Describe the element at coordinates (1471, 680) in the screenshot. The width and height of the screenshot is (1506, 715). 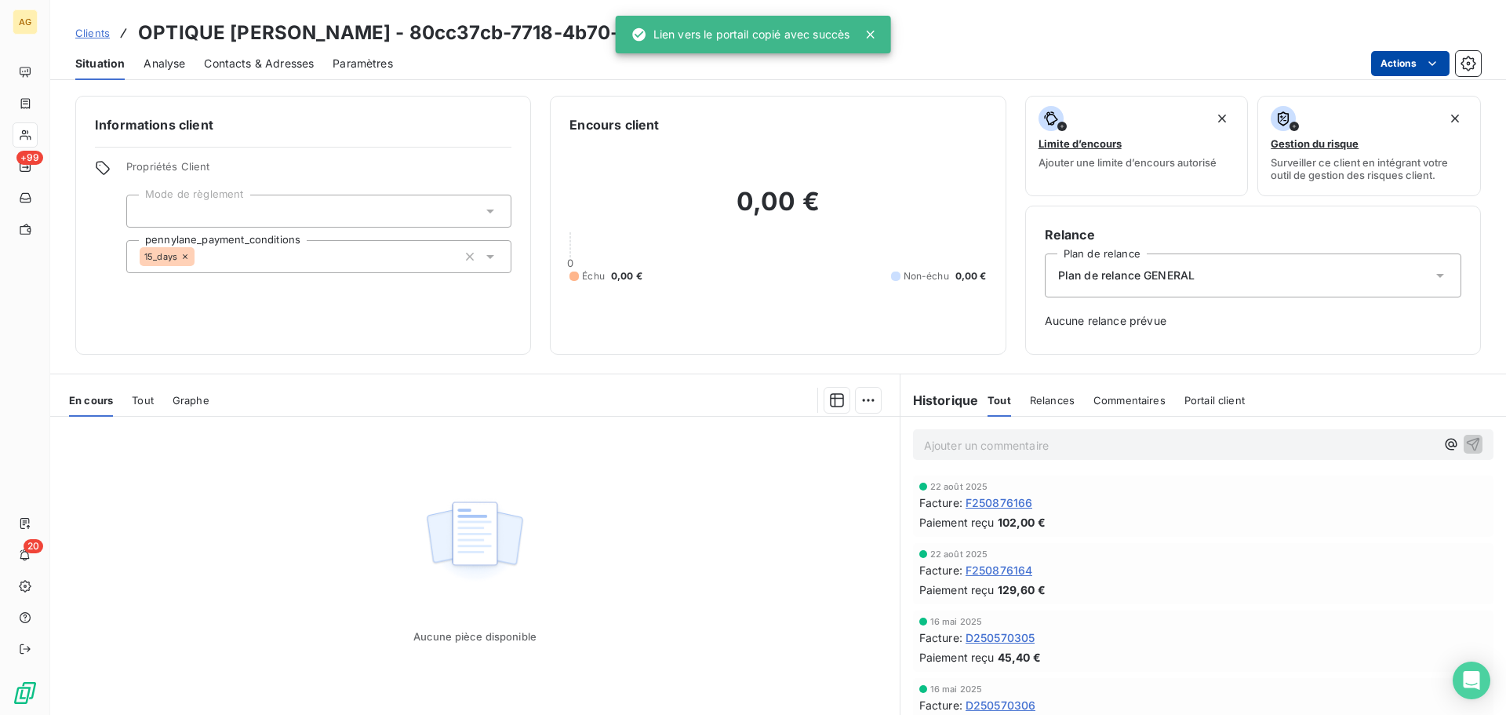
I see `div: Open Intercom Messenger` at that location.